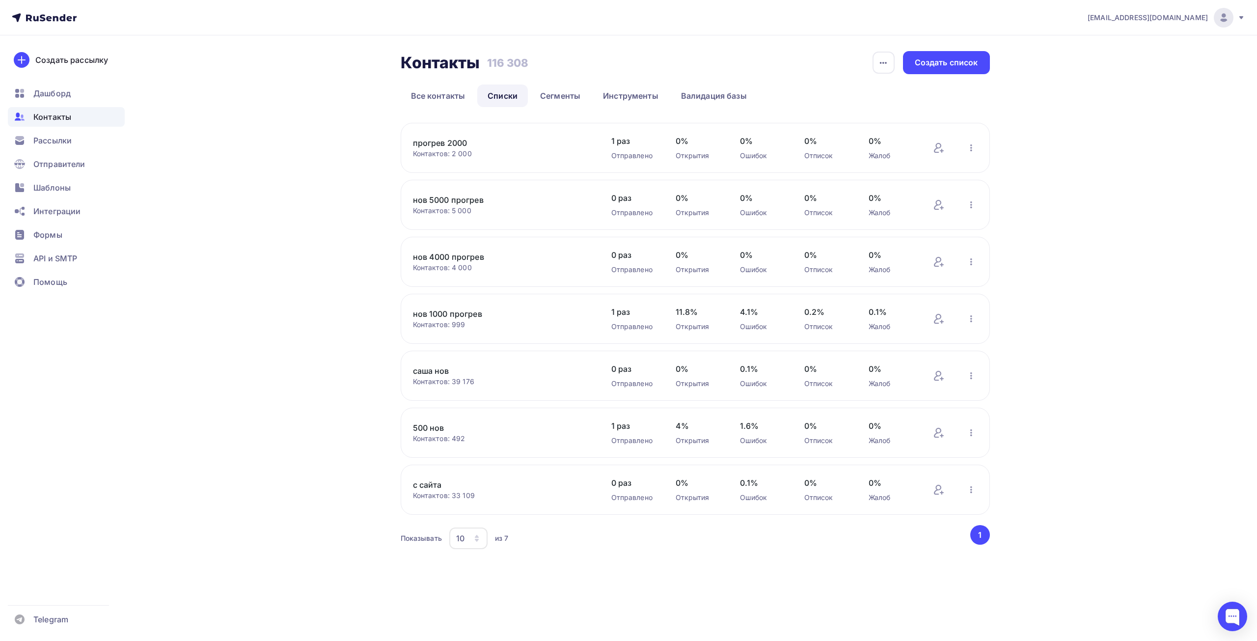 This screenshot has width=1257, height=641. I want to click on div: Контактов: 4 000, so click(502, 268).